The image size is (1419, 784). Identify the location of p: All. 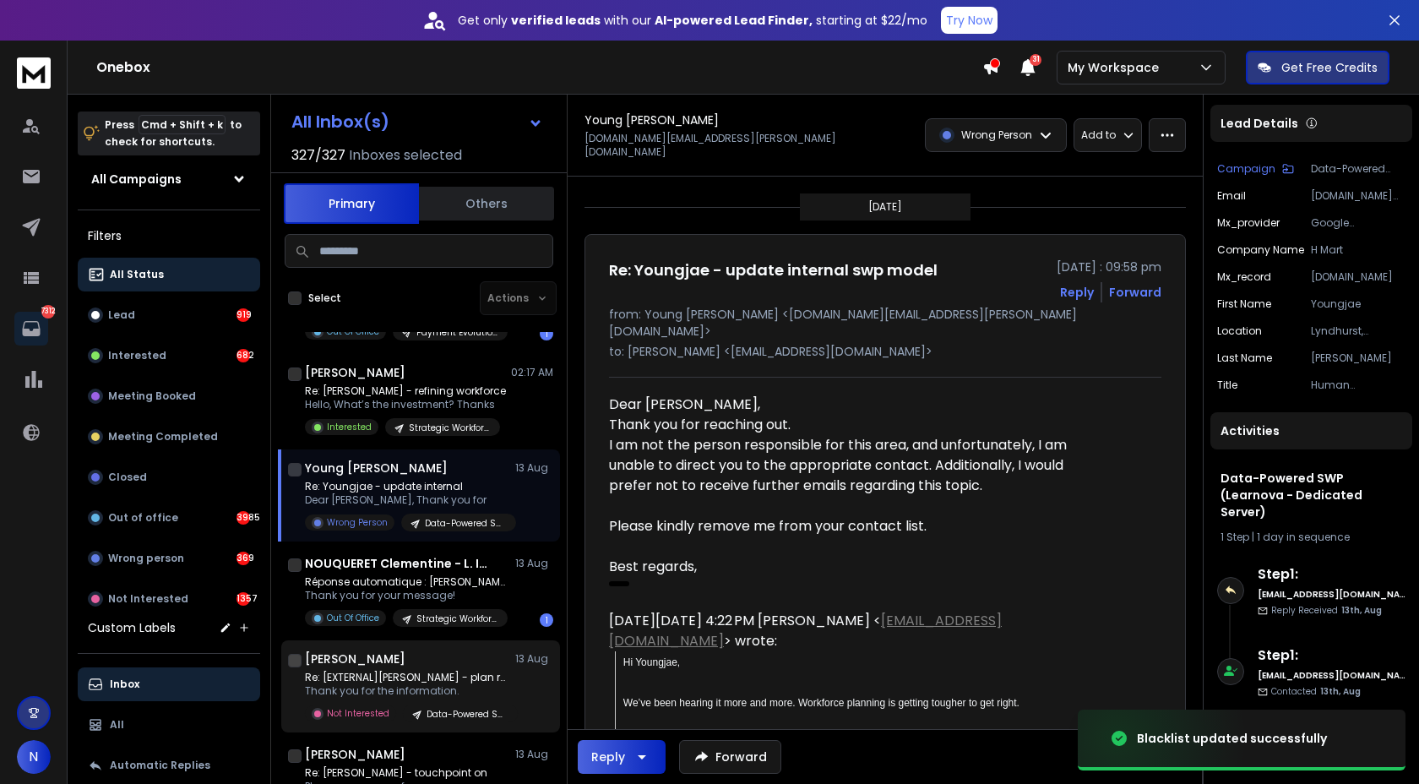
(117, 725).